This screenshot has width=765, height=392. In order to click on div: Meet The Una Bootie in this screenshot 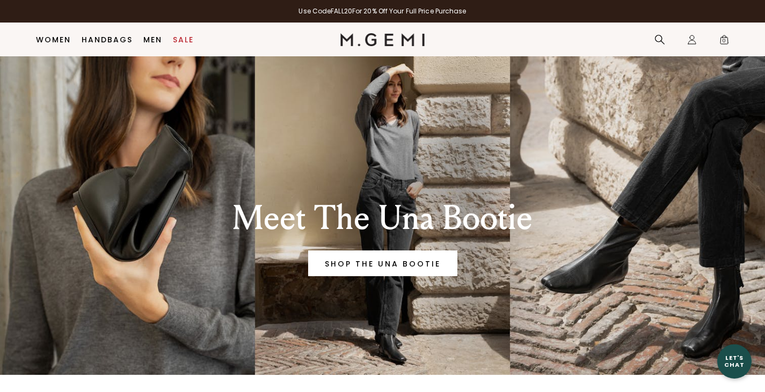, I will do `click(383, 218)`.